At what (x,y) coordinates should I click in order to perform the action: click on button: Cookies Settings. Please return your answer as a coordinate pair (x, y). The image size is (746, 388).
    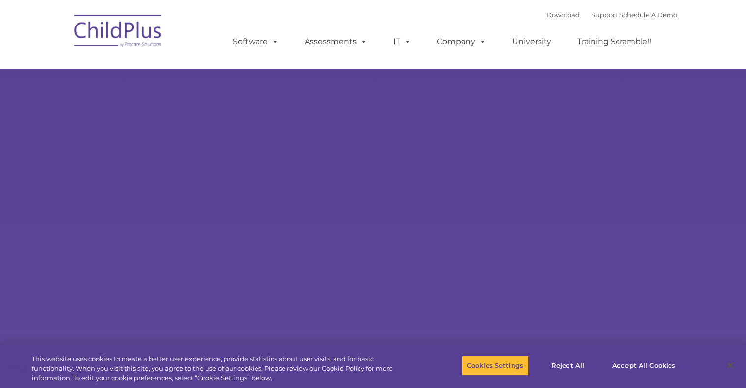
    Looking at the image, I should click on (495, 365).